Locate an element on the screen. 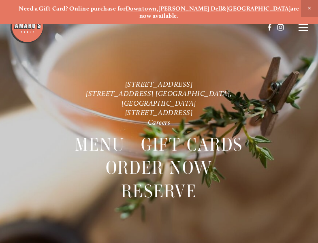 The image size is (318, 243). a: Order Now is located at coordinates (159, 168).